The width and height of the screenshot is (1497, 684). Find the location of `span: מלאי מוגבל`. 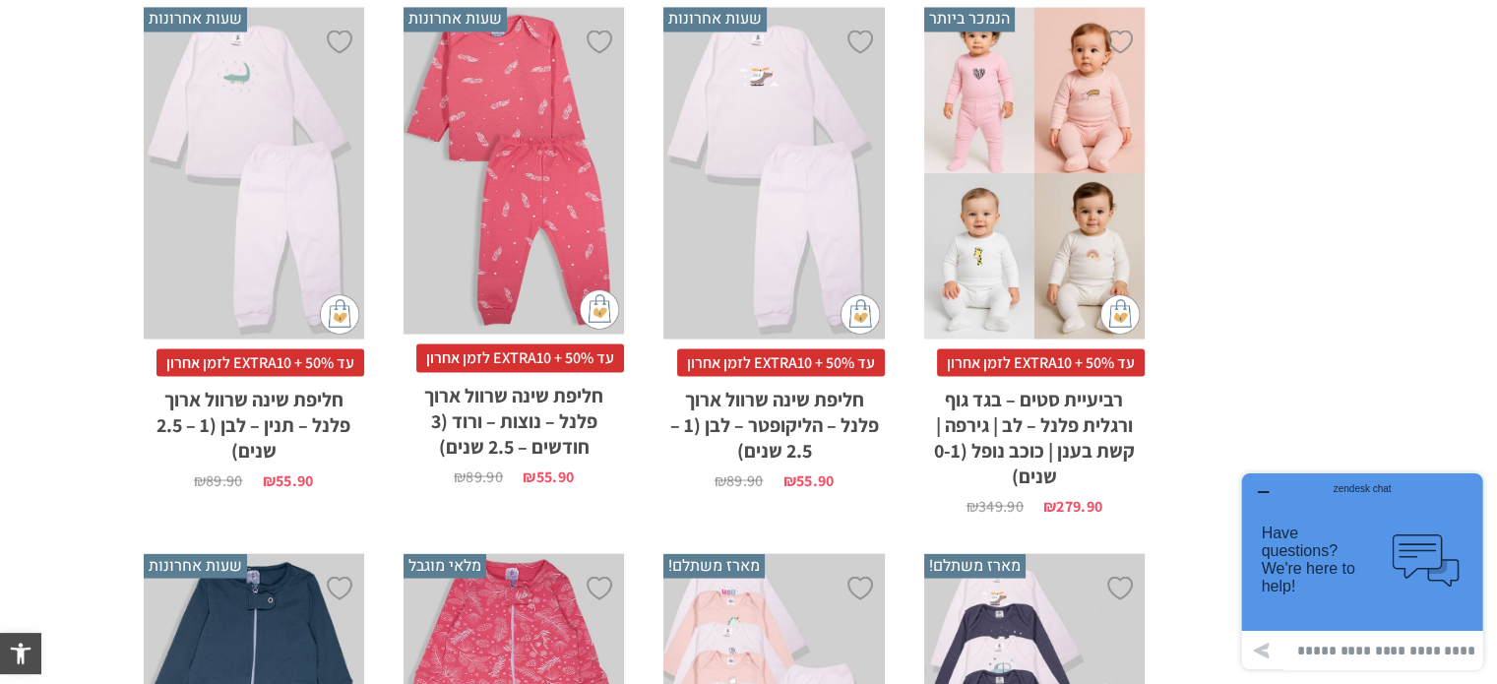

span: מלאי מוגבל is located at coordinates (445, 566).